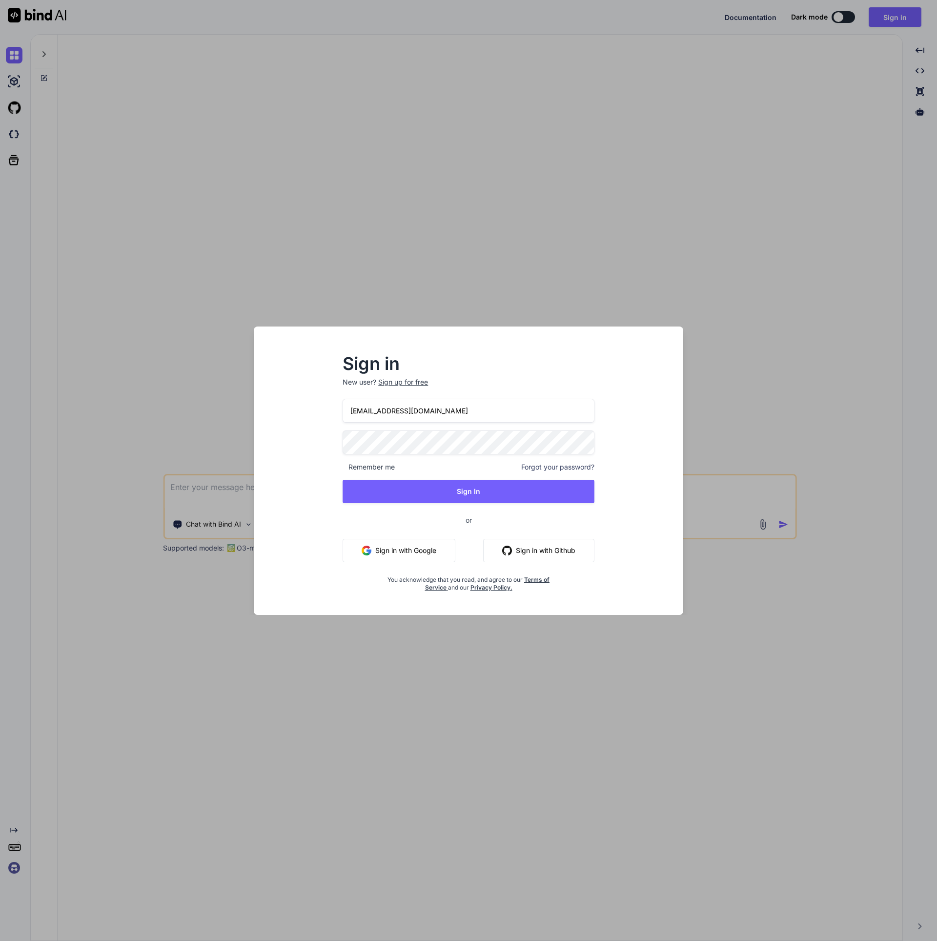 This screenshot has width=937, height=941. What do you see at coordinates (469, 520) in the screenshot?
I see `span: or` at bounding box center [469, 520].